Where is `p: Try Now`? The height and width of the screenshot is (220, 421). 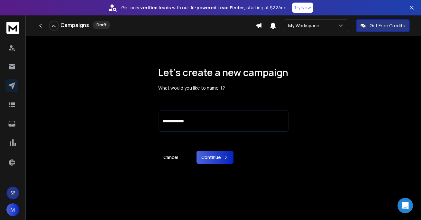
p: Try Now is located at coordinates (303, 8).